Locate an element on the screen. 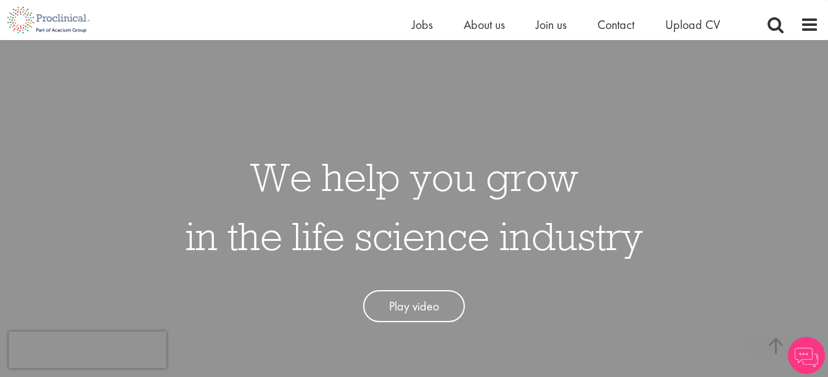 Image resolution: width=828 pixels, height=377 pixels. span: Jobs is located at coordinates (422, 25).